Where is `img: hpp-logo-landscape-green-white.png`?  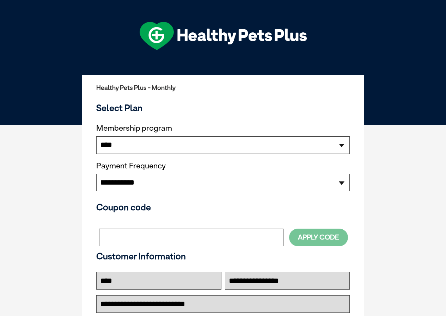 img: hpp-logo-landscape-green-white.png is located at coordinates (223, 36).